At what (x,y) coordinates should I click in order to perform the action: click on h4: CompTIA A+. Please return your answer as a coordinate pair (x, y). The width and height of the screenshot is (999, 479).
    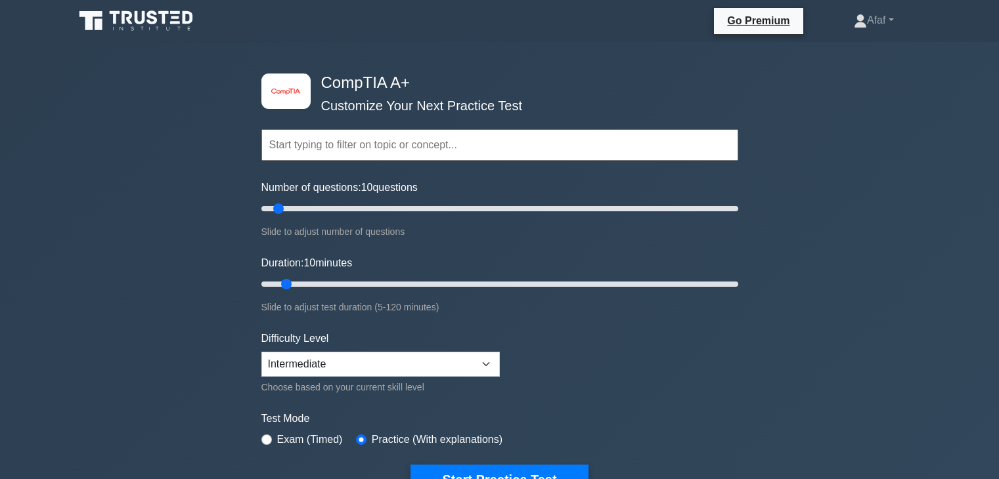
    Looking at the image, I should click on (494, 83).